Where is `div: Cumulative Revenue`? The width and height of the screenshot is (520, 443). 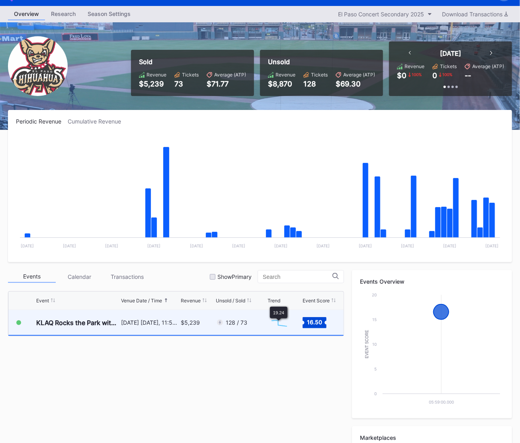
div: Cumulative Revenue is located at coordinates (98, 121).